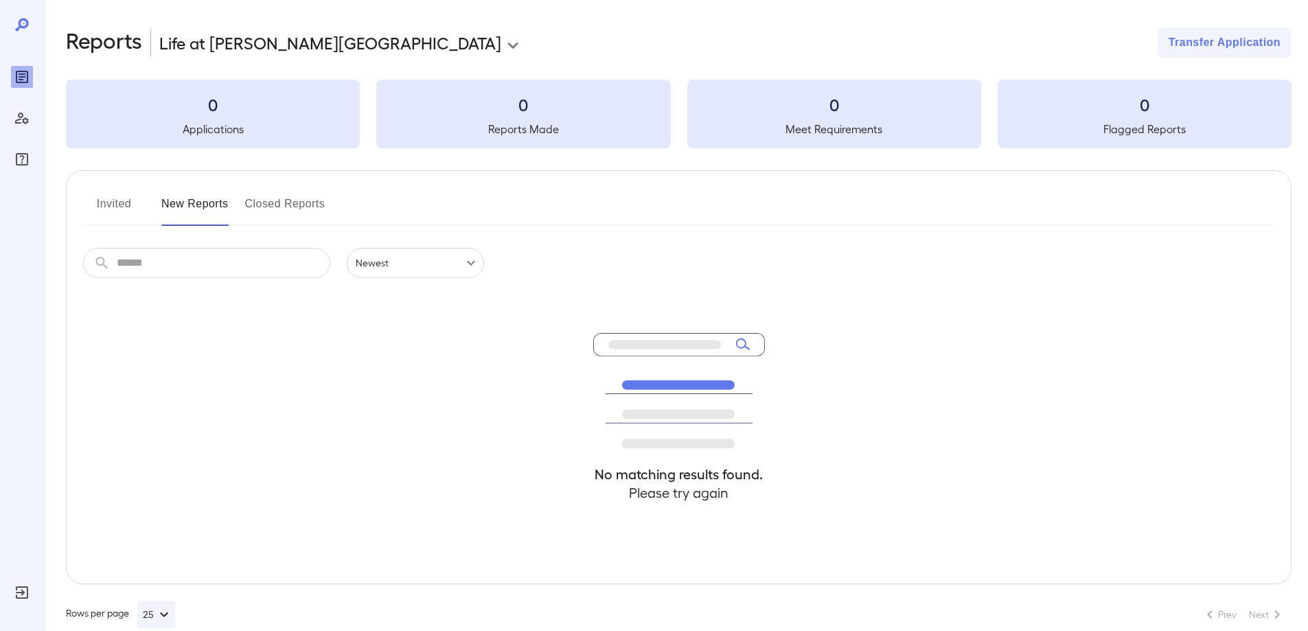  Describe the element at coordinates (195, 209) in the screenshot. I see `button: New Reports` at that location.